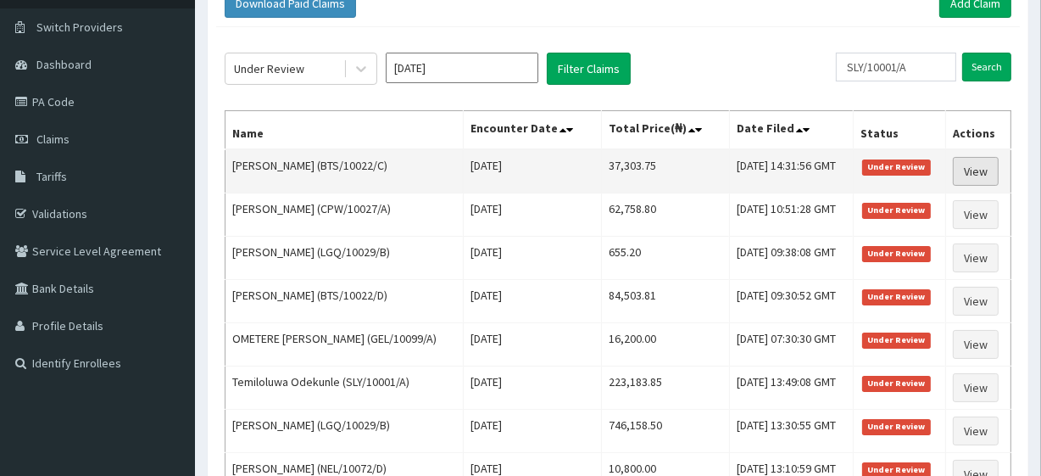 This screenshot has width=1041, height=476. What do you see at coordinates (344, 131) in the screenshot?
I see `th: Name` at bounding box center [344, 131].